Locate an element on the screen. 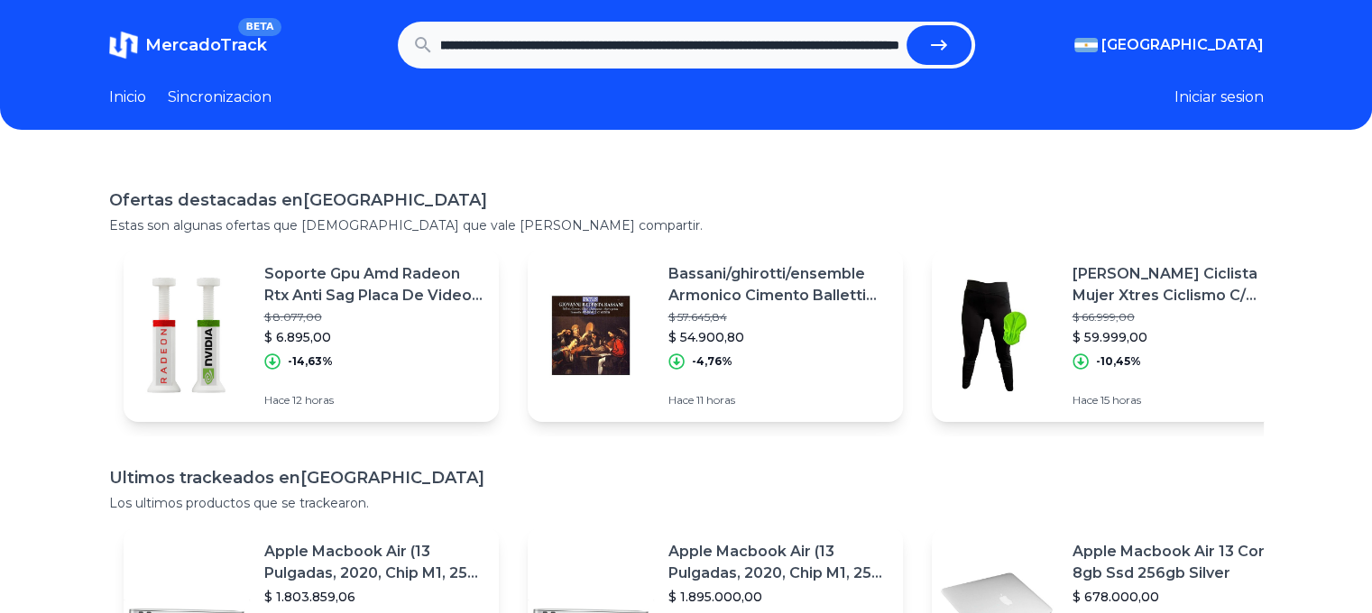  button: Iniciar sesion is located at coordinates (1219, 97).